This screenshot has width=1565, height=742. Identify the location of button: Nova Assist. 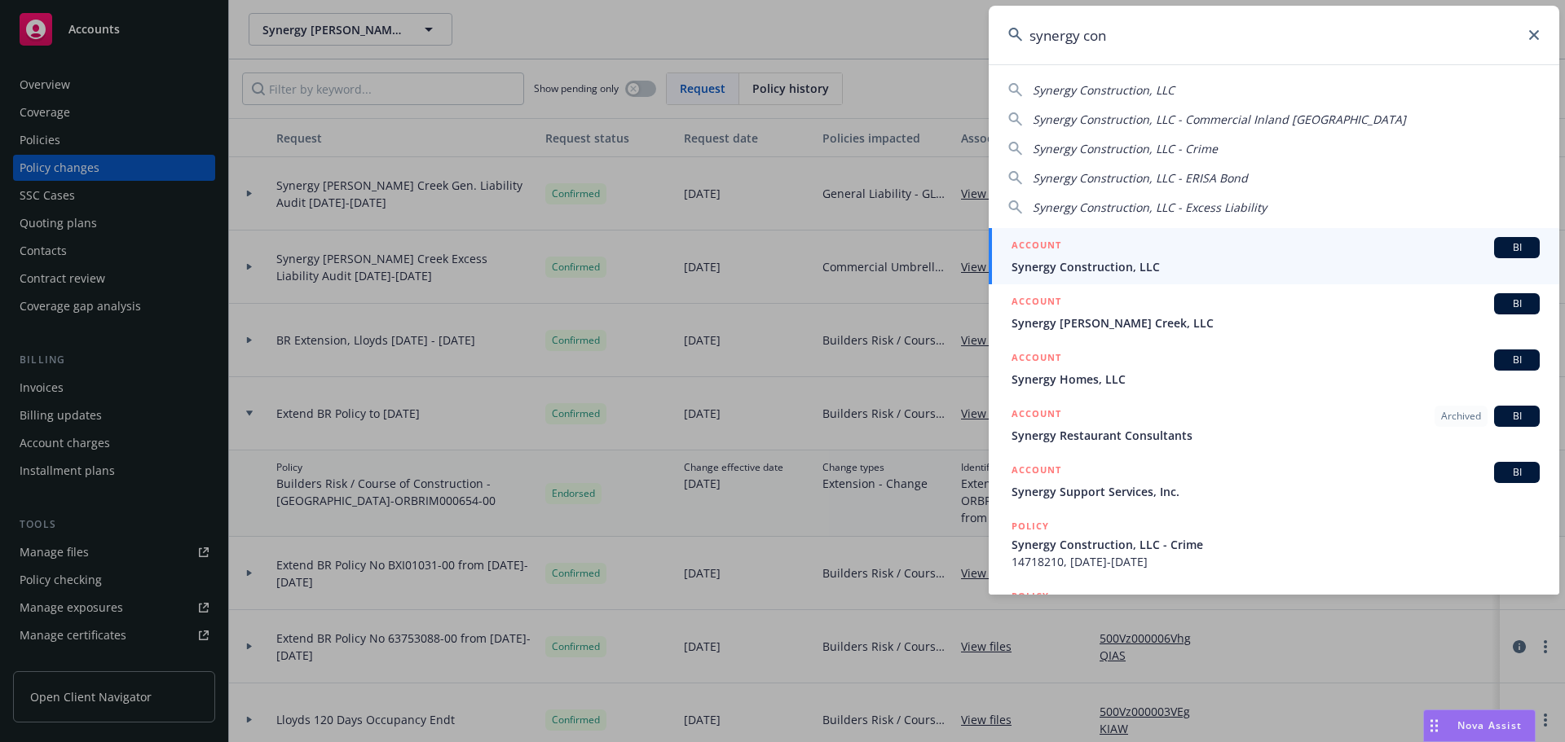
(1479, 726).